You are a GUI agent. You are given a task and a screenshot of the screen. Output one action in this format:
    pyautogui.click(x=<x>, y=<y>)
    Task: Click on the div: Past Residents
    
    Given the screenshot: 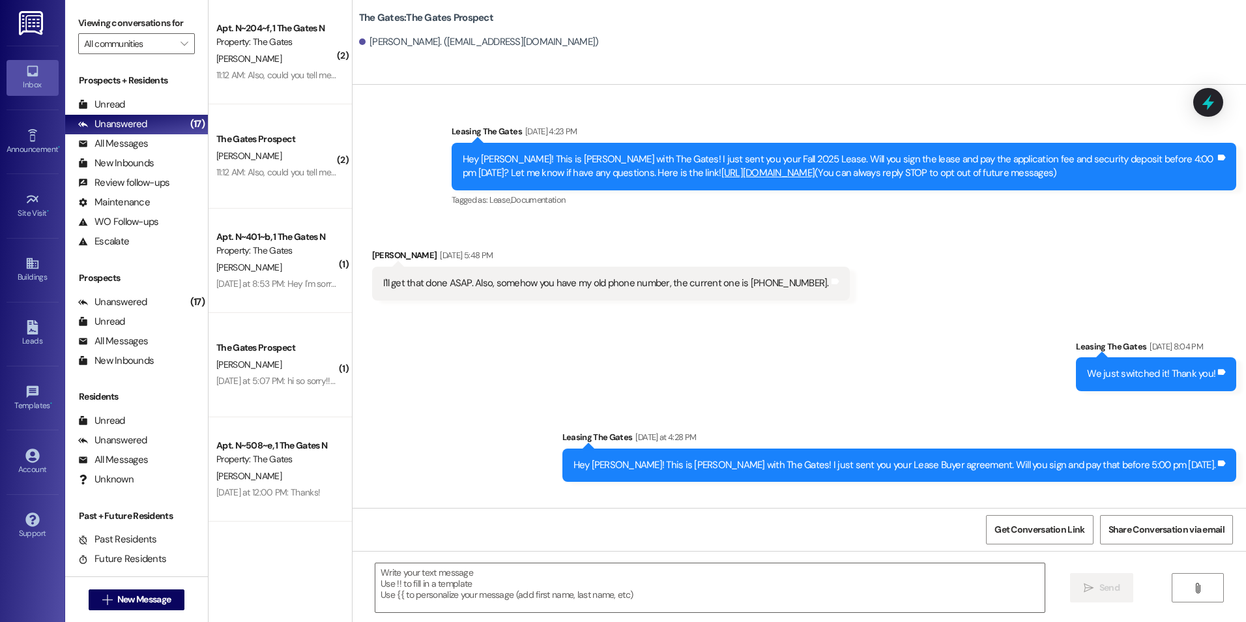 What is the action you would take?
    pyautogui.click(x=117, y=539)
    